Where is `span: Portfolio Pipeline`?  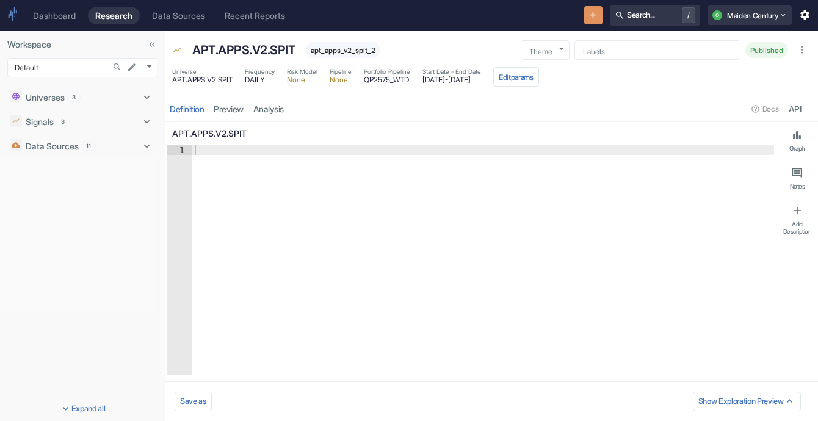
span: Portfolio Pipeline is located at coordinates (387, 71).